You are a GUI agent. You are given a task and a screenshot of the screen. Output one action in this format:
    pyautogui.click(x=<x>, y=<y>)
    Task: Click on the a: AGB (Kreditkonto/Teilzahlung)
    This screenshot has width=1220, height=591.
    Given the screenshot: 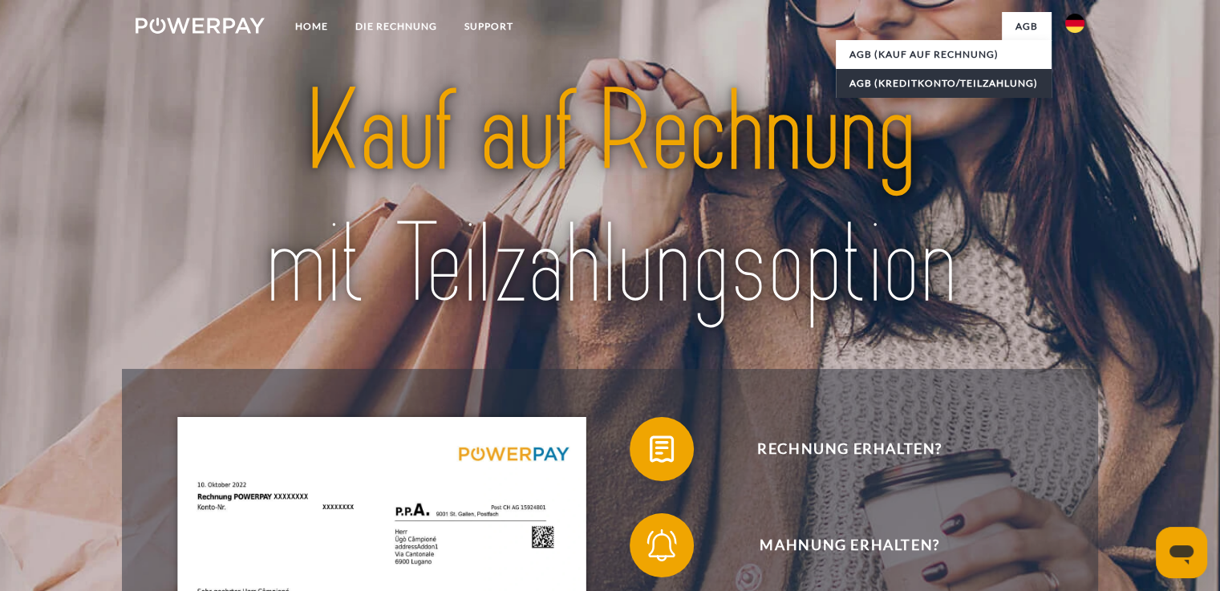 What is the action you would take?
    pyautogui.click(x=943, y=83)
    